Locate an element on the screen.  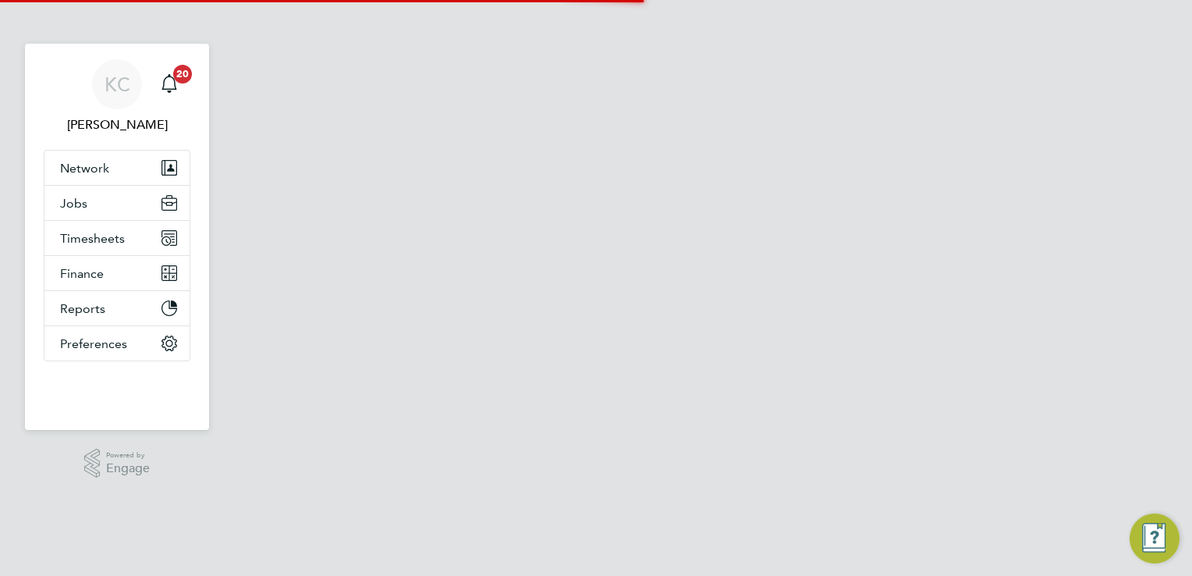
button: Preferences is located at coordinates (117, 343).